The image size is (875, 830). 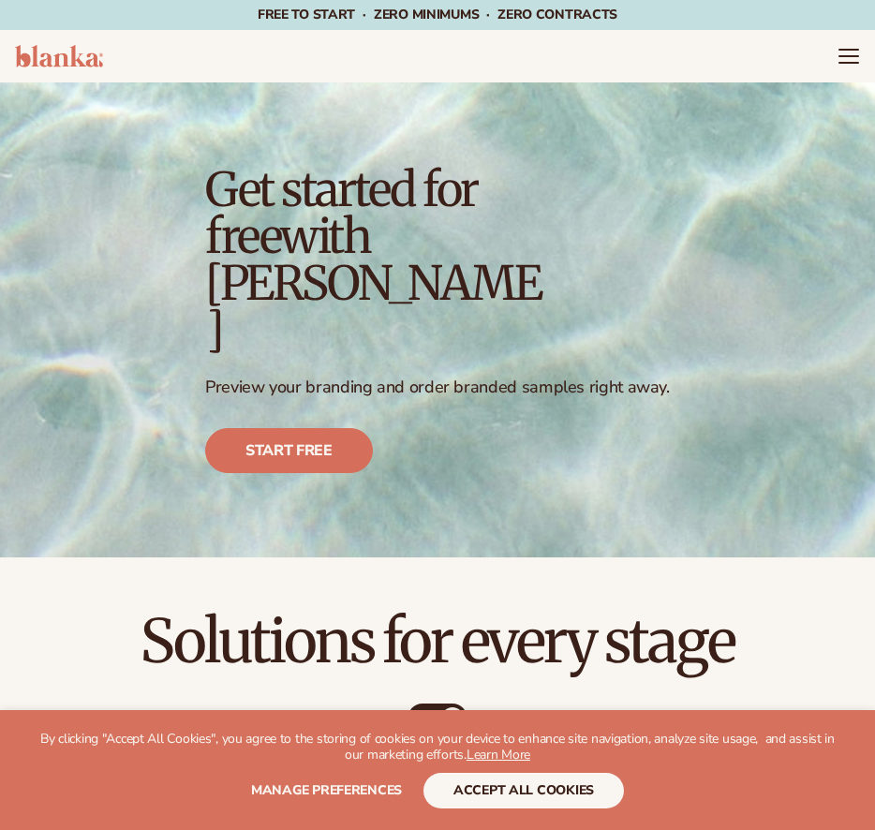 What do you see at coordinates (437, 748) in the screenshot?
I see `p: By clicking "Accept All Cookies", you agree to the storing of cookies on your device to enhance s...` at bounding box center [437, 748].